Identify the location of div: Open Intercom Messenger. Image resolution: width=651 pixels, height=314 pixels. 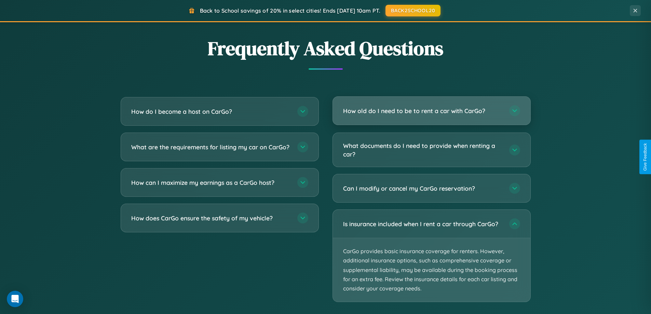
(15, 299).